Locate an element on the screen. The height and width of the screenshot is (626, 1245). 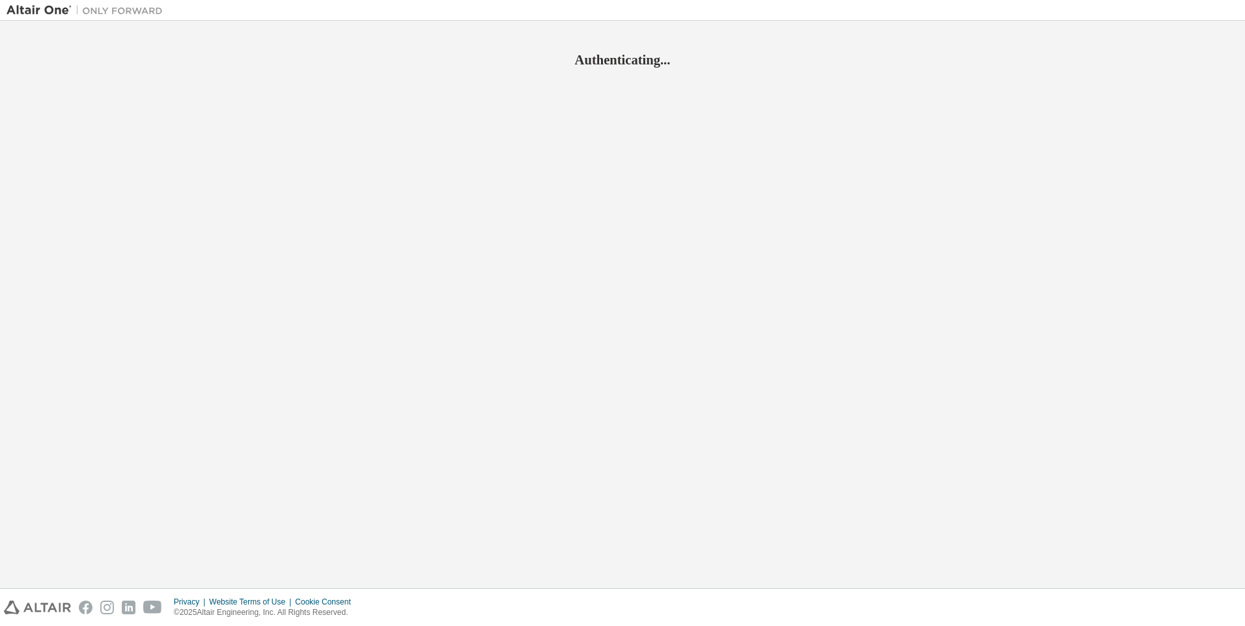
img: facebook.svg is located at coordinates (85, 607).